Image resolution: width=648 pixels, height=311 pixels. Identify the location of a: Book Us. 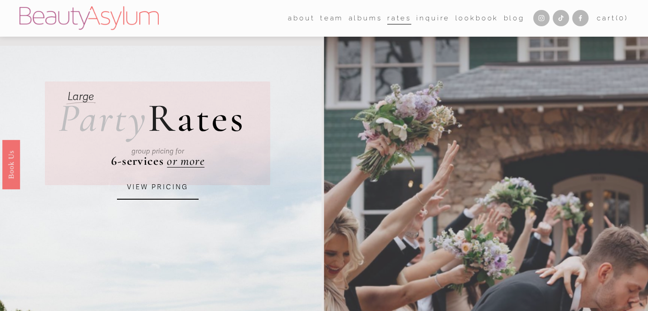
(11, 164).